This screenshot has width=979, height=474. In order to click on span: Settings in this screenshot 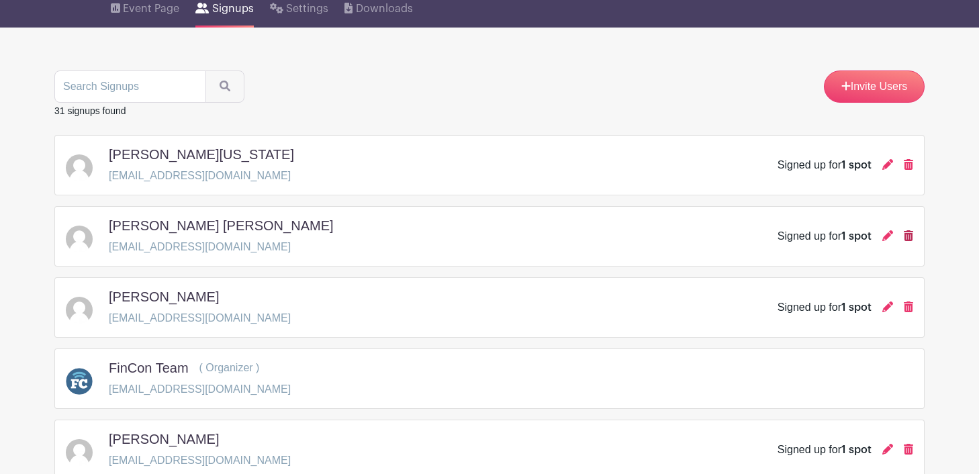, I will do `click(307, 9)`.